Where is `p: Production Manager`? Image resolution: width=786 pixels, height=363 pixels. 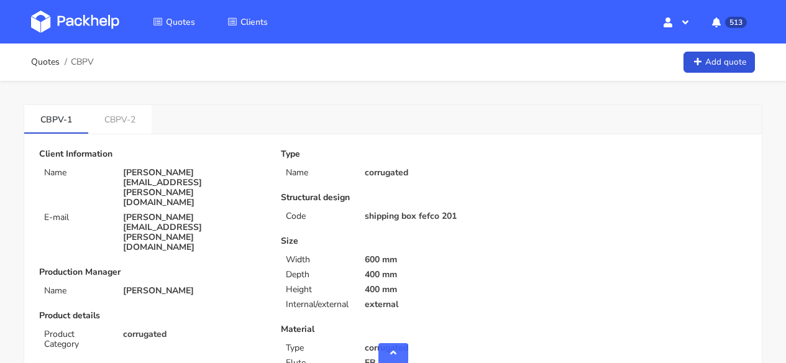
p: Production Manager is located at coordinates (151, 272).